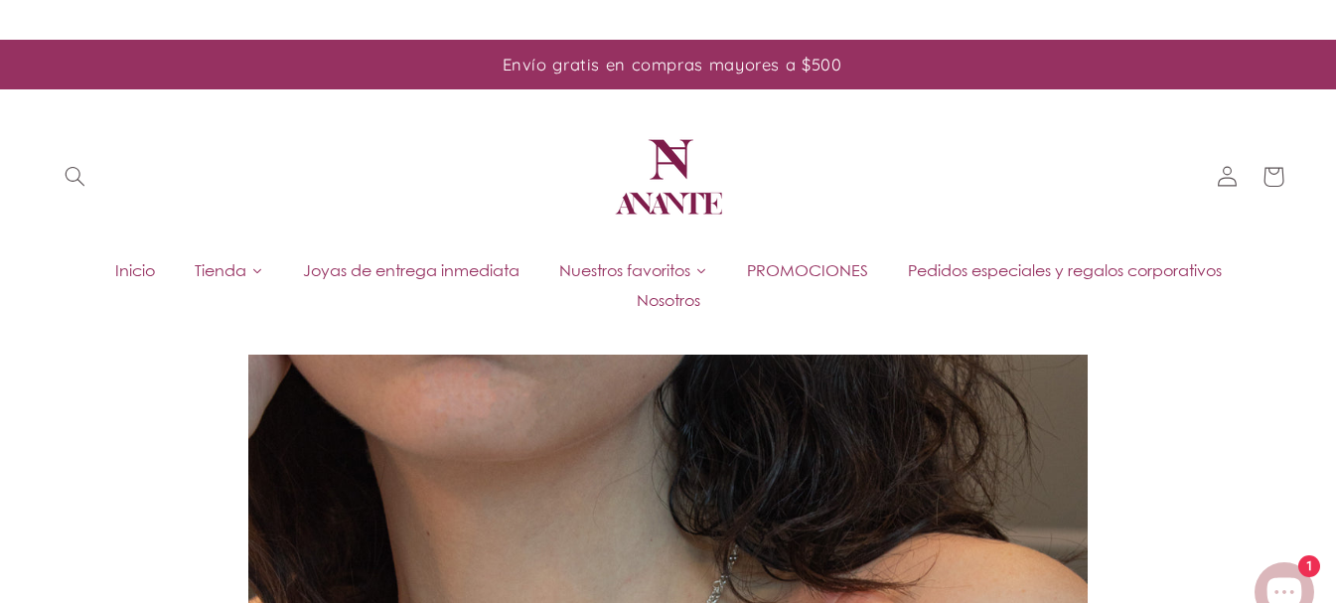 The height and width of the screenshot is (603, 1336). I want to click on span: Nosotros, so click(668, 300).